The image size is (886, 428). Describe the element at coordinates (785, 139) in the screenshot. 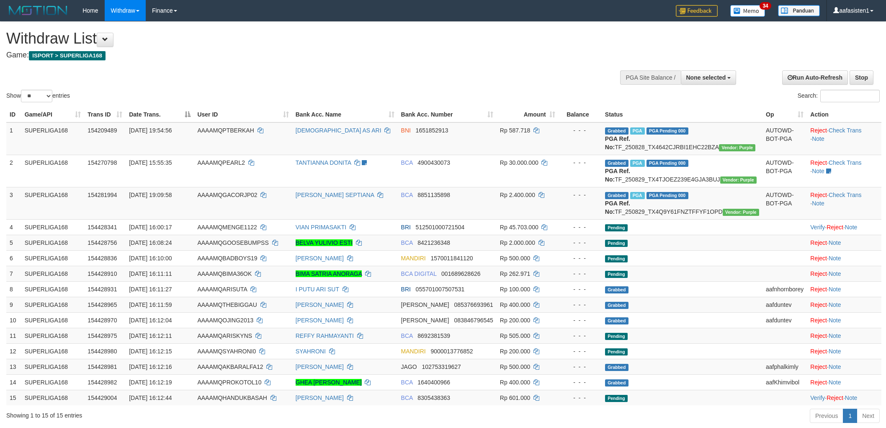

I see `td: AUTOWD-BOT-PGA` at that location.